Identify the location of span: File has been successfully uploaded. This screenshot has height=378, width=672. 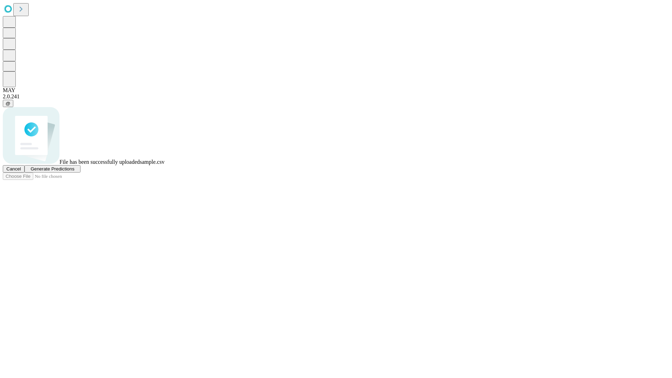
(99, 162).